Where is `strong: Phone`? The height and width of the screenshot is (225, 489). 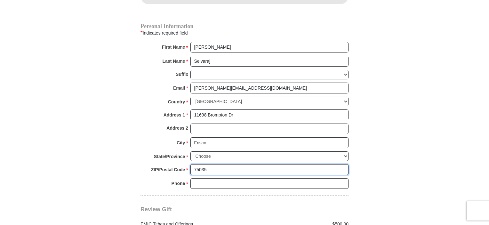 strong: Phone is located at coordinates (178, 184).